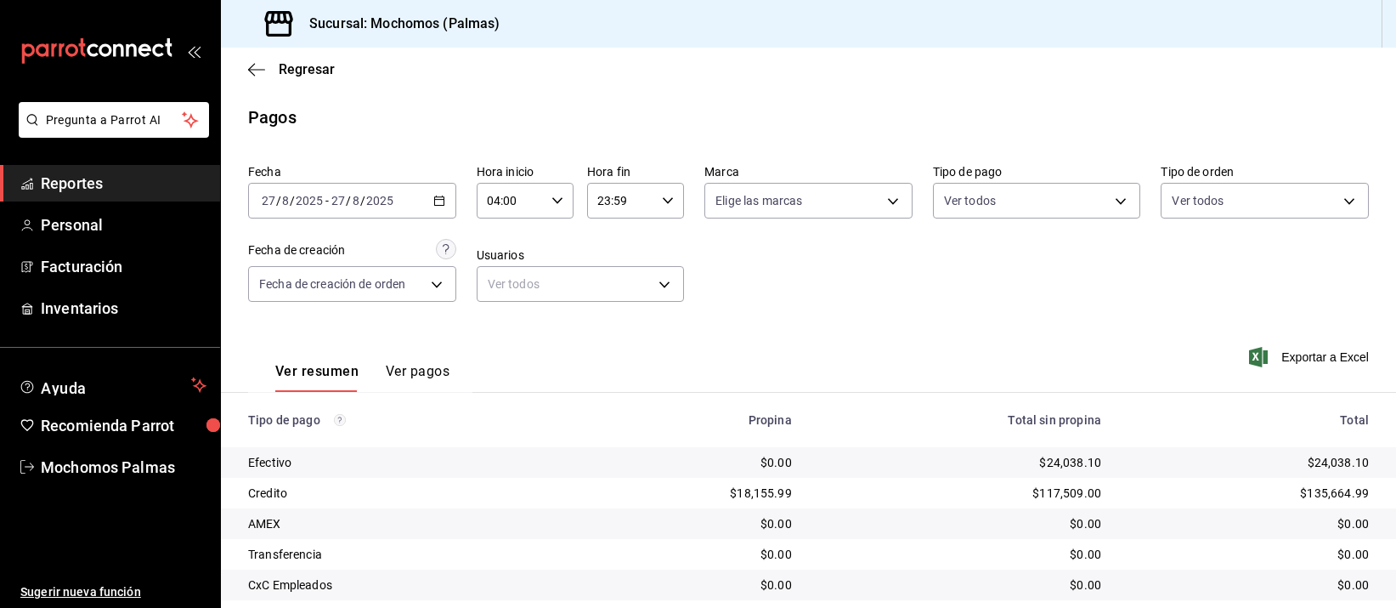 This screenshot has width=1396, height=608. What do you see at coordinates (362, 377) in the screenshot?
I see `div: navigation tabs` at bounding box center [362, 377].